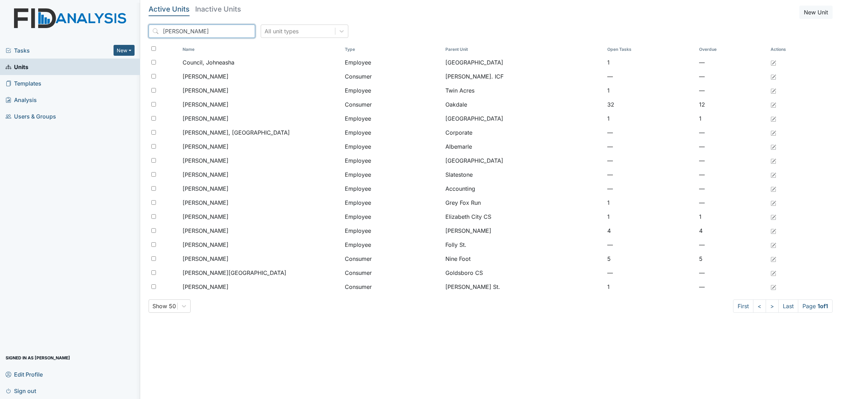  What do you see at coordinates (524, 175) in the screenshot?
I see `td: Slatestone` at bounding box center [524, 175].